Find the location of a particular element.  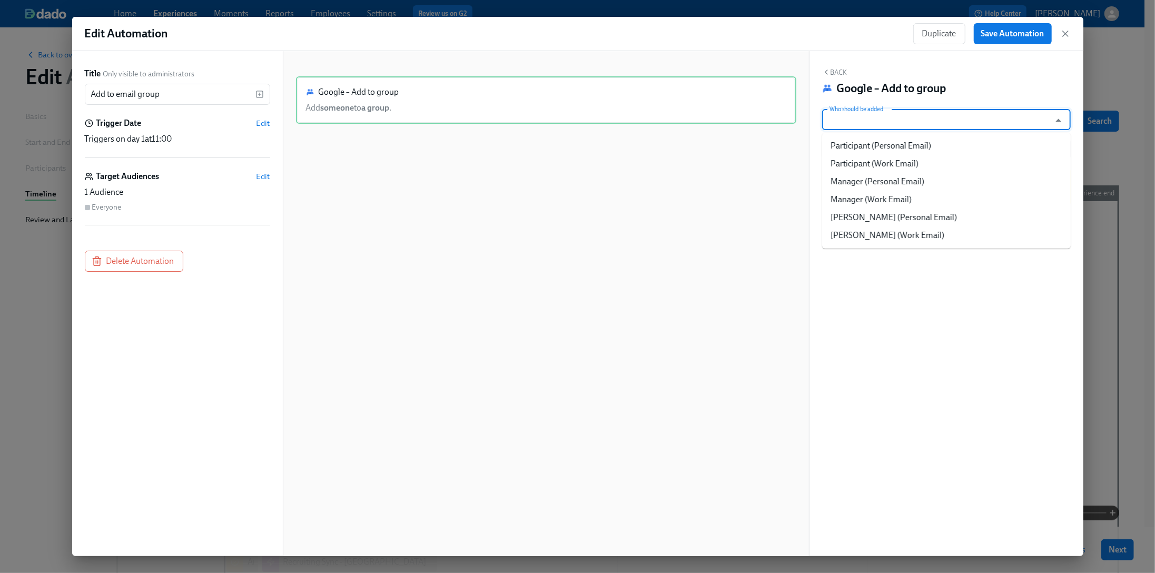

span: Duplicate is located at coordinates (939, 34).